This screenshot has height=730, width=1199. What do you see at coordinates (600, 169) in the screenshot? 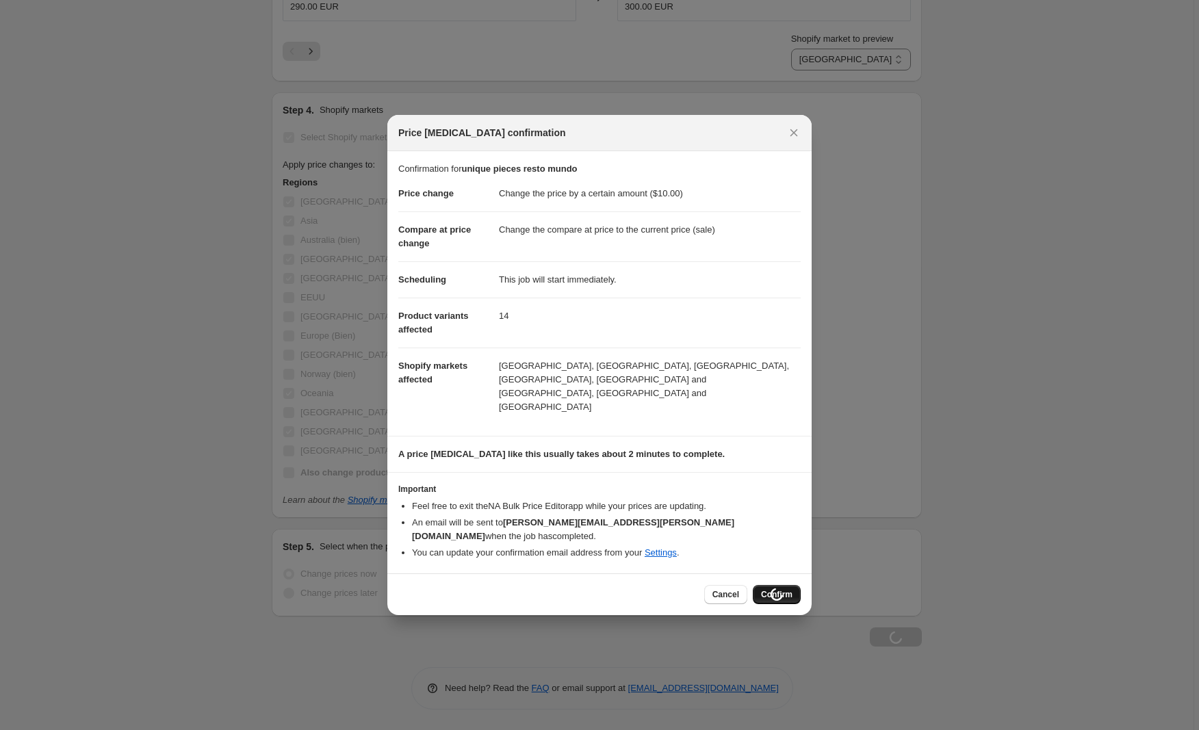
I see `p: Confirmation for` at bounding box center [600, 169].